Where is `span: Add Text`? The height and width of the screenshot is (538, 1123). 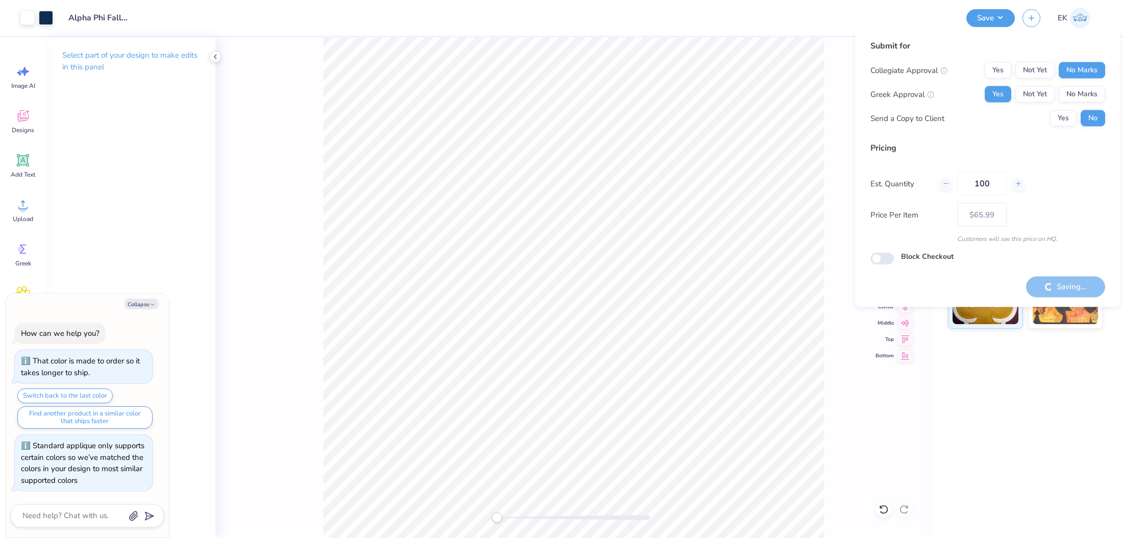
span: Add Text is located at coordinates (23, 174).